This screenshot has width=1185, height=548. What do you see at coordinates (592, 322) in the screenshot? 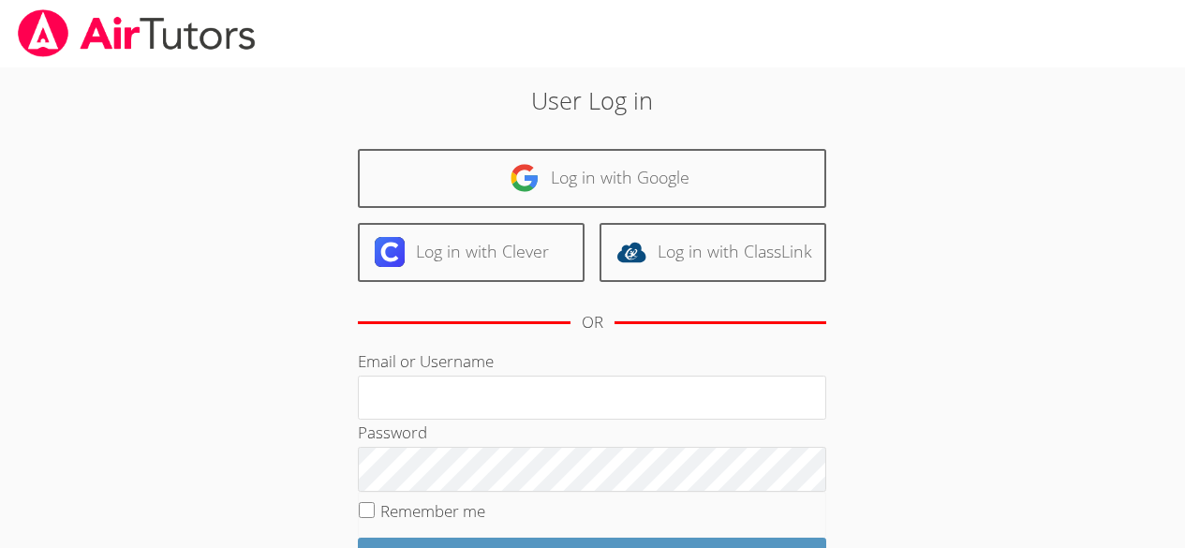
I see `div: OR` at bounding box center [592, 322].